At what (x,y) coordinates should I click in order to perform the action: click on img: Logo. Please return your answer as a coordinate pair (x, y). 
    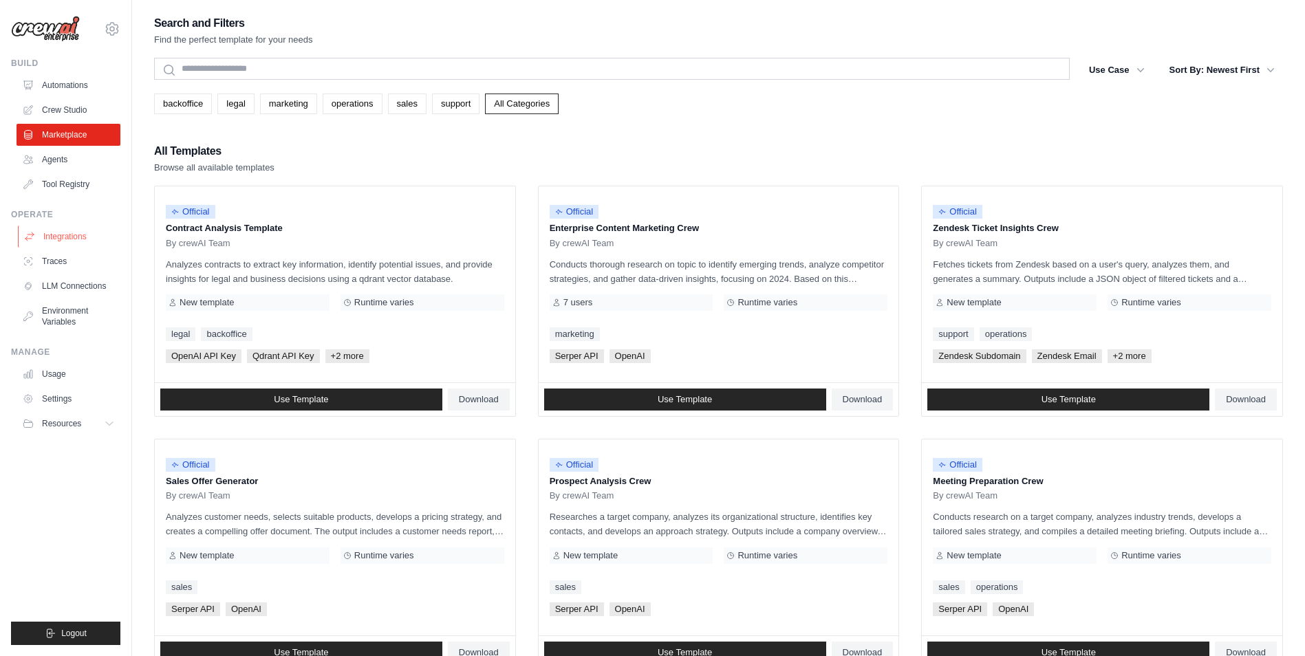
    Looking at the image, I should click on (45, 29).